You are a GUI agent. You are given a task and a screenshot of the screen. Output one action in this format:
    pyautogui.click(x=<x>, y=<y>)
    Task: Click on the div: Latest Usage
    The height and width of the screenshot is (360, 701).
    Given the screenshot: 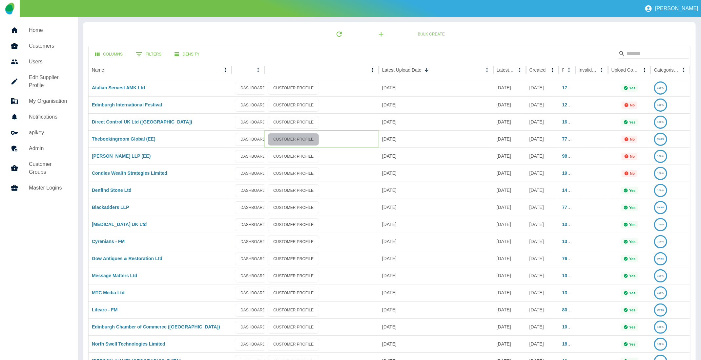 What is the action you would take?
    pyautogui.click(x=506, y=70)
    